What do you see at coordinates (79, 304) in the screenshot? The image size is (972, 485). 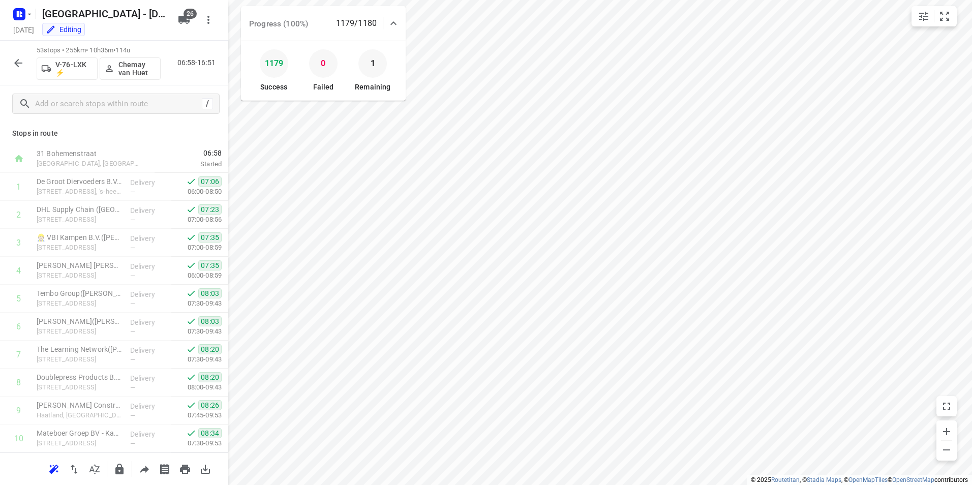 I see `p: Constructieweg 45, Kampen` at bounding box center [79, 304].